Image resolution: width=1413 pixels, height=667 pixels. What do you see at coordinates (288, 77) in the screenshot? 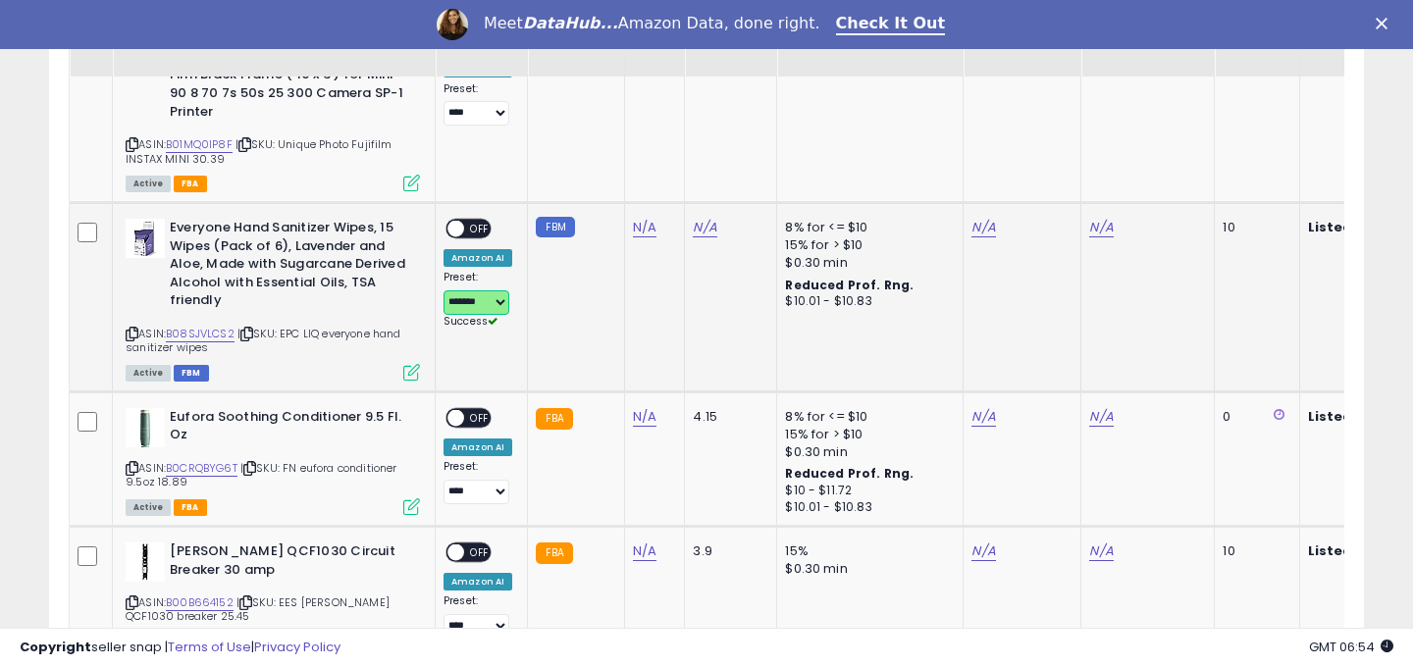
I see `b: Fujifilm Instax Mini Instant Film BLACK FRAME 3-PACK BUNDLE SET , Film Black Frame ( 10 x 3 ) for...` at bounding box center [288, 77].